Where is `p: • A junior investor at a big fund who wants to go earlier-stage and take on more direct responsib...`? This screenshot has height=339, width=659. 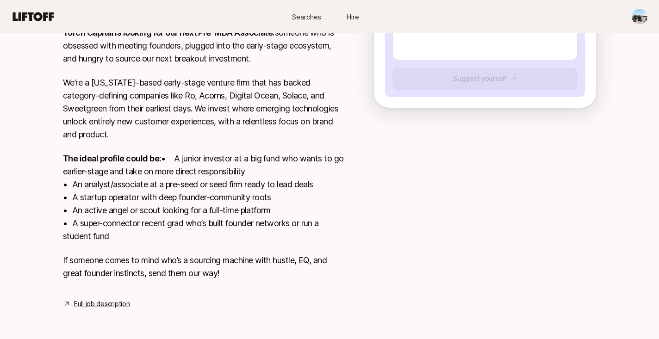
p: • A junior investor at a big fund who wants to go earlier-stage and take on more direct responsib... is located at coordinates (204, 198).